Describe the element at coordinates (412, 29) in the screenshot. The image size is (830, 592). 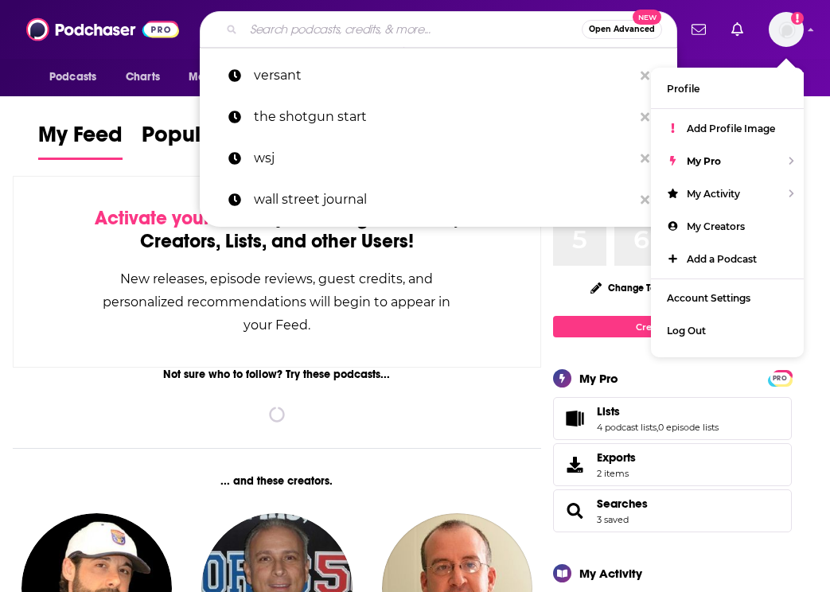
I see `input: Search podcasts, credits, & more...` at that location.